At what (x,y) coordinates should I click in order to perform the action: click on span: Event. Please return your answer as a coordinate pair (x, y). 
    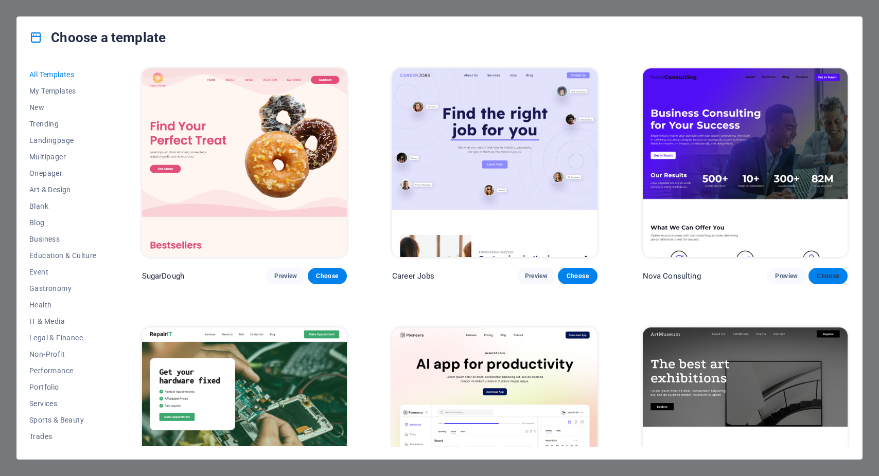
    Looking at the image, I should click on (63, 272).